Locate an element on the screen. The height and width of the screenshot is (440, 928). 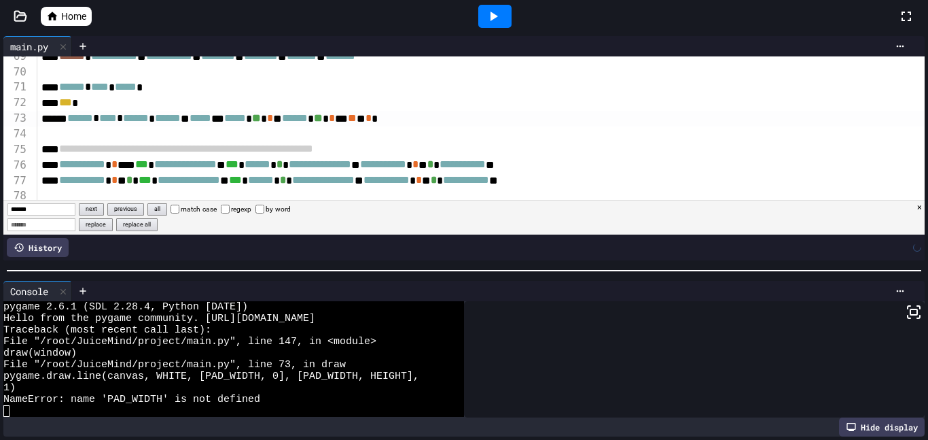
label: match case is located at coordinates (194, 209).